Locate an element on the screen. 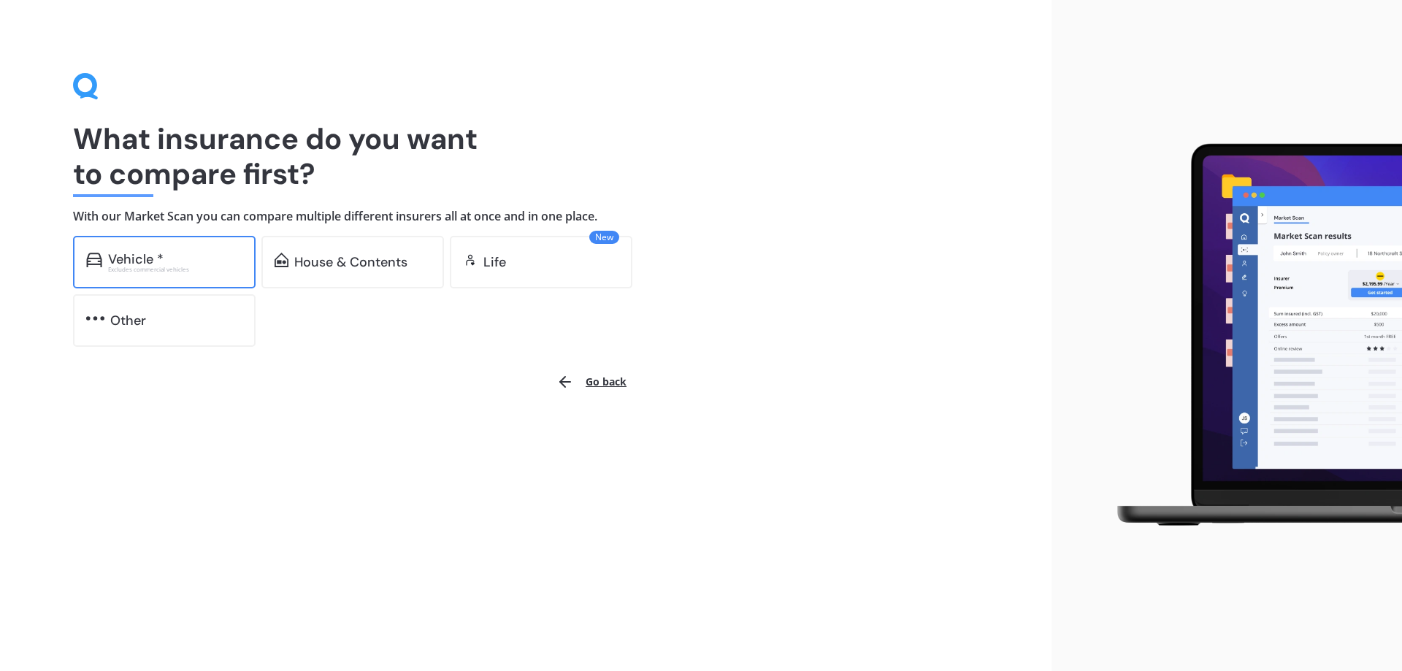  div: Life is located at coordinates (494, 262).